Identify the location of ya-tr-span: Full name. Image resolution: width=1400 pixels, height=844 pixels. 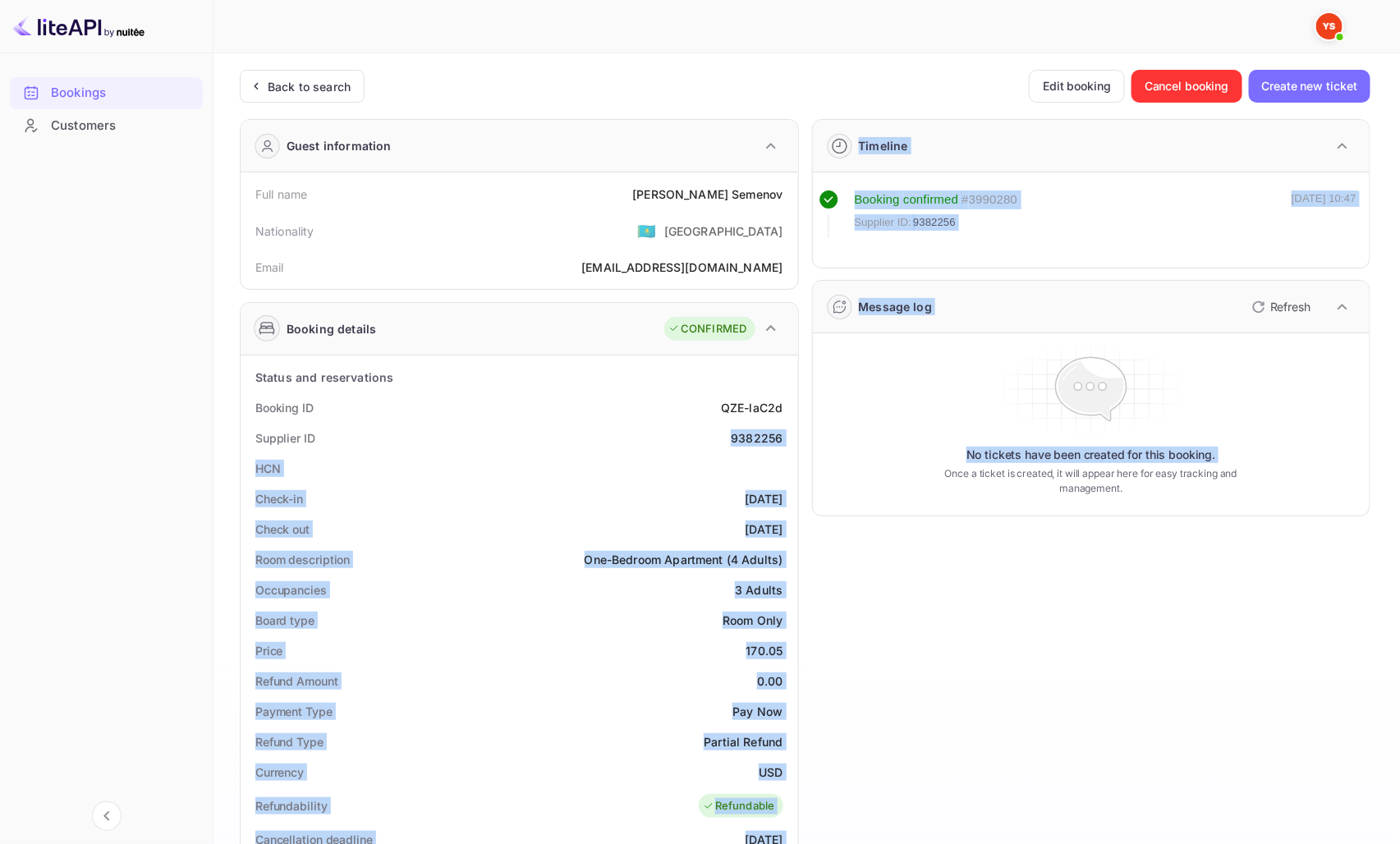
(281, 194).